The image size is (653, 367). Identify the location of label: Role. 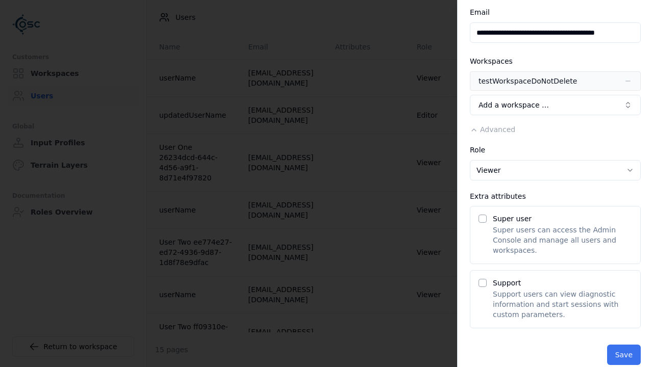
(477, 150).